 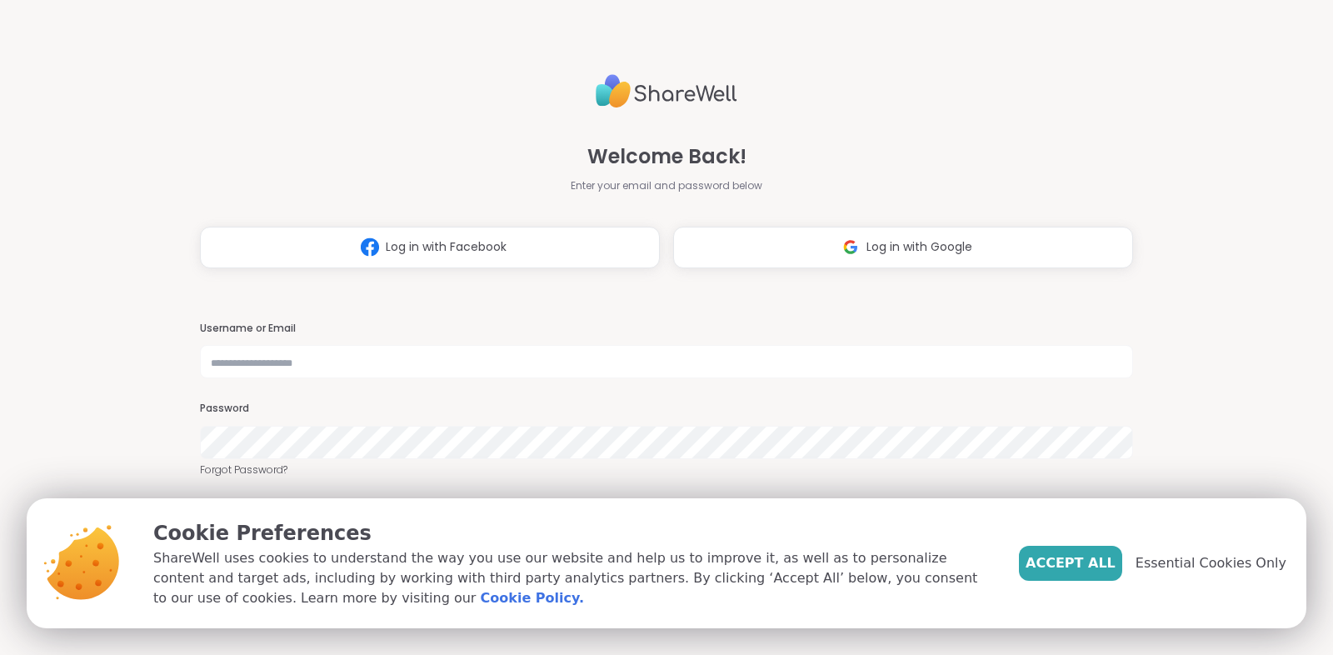 I want to click on h3: Username or Email, so click(x=667, y=328).